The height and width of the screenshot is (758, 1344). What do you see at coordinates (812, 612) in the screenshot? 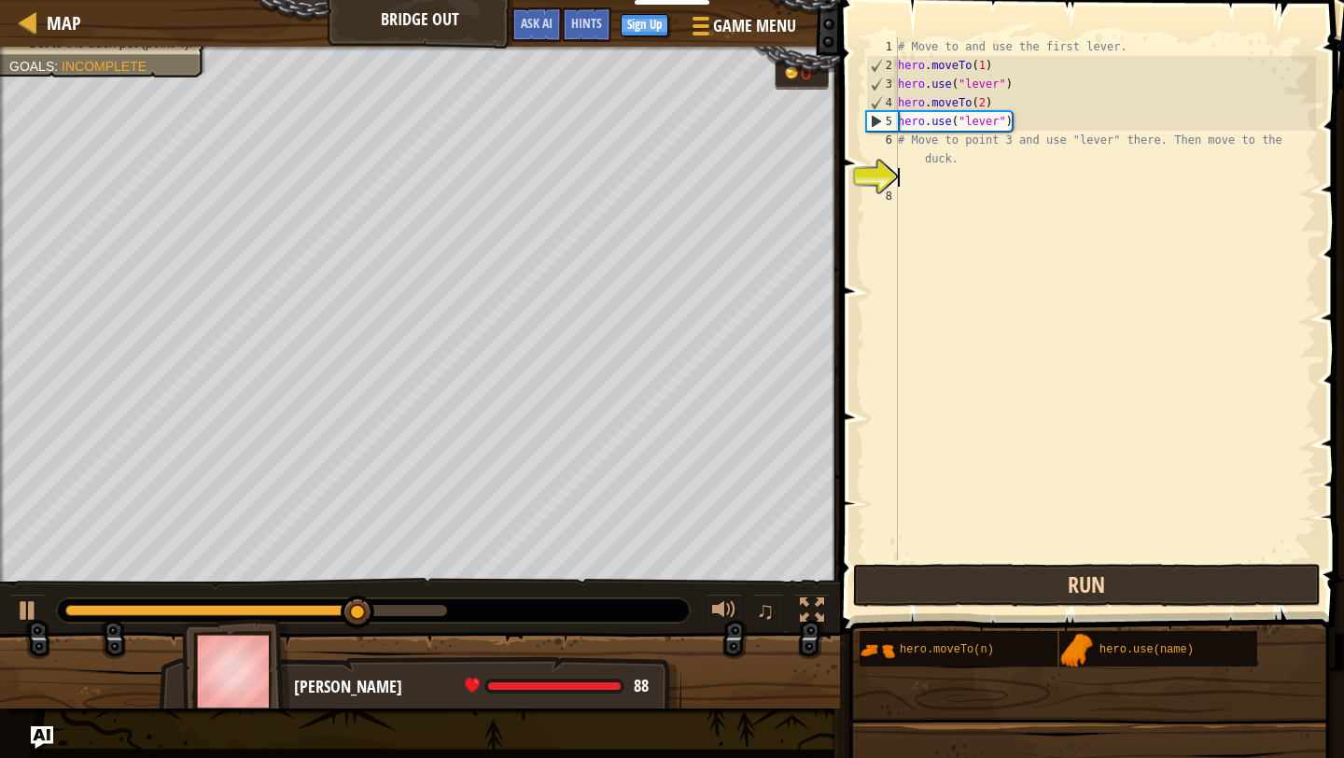
I see `button: Toggle fullscreen` at bounding box center [812, 612].